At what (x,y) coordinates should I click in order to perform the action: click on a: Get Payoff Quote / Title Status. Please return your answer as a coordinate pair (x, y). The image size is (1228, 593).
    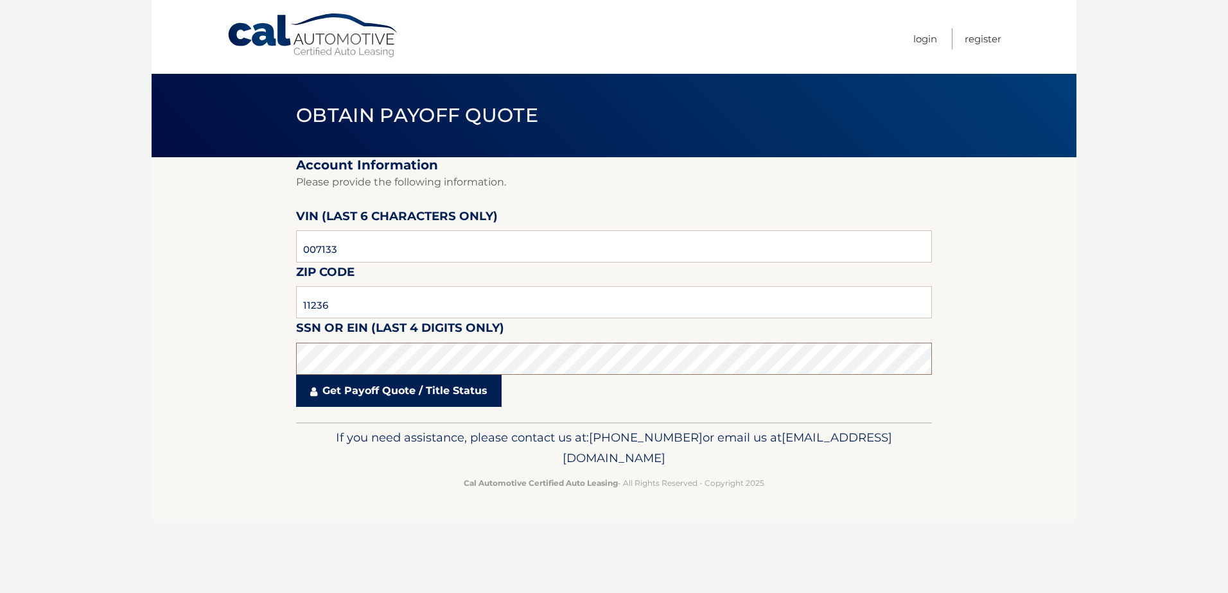
    Looking at the image, I should click on (399, 391).